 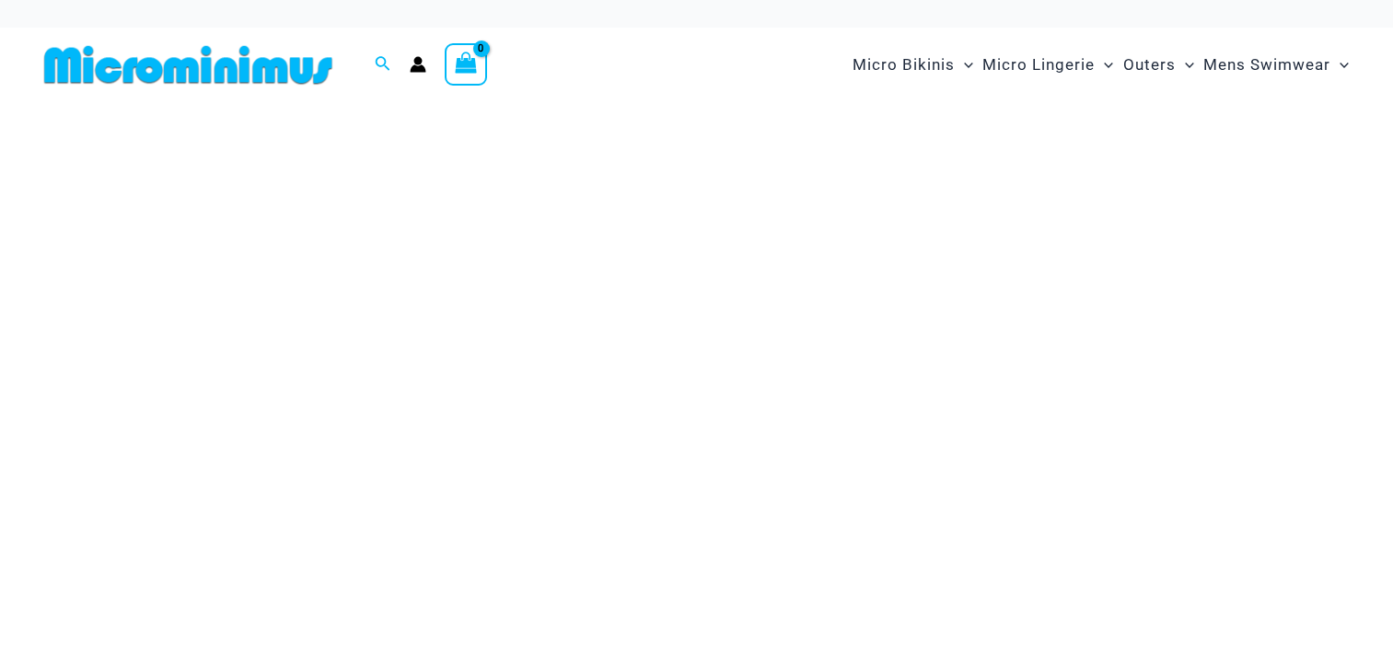 I want to click on span: Micro Lingerie, so click(x=1039, y=64).